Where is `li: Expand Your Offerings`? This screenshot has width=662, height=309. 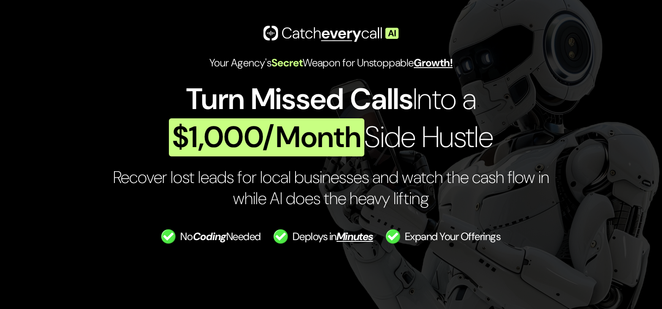
li: Expand Your Offerings is located at coordinates (443, 236).